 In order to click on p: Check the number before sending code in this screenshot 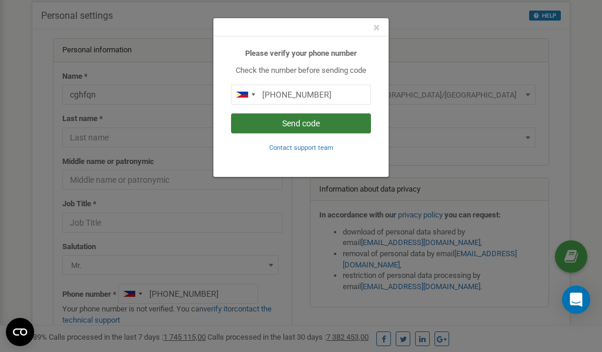, I will do `click(301, 71)`.